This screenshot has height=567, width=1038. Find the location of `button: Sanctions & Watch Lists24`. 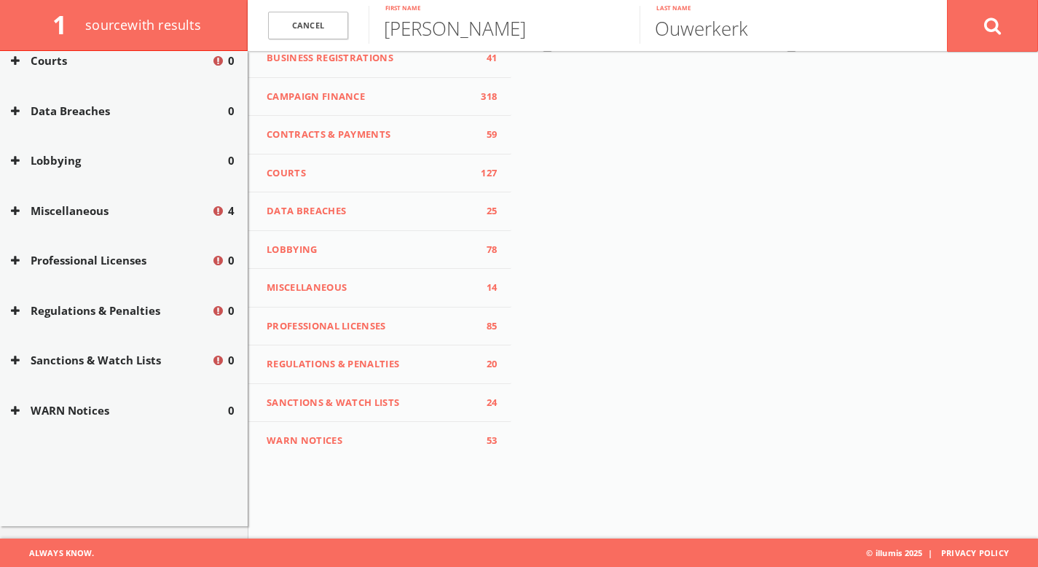

button: Sanctions & Watch Lists24 is located at coordinates (380, 403).